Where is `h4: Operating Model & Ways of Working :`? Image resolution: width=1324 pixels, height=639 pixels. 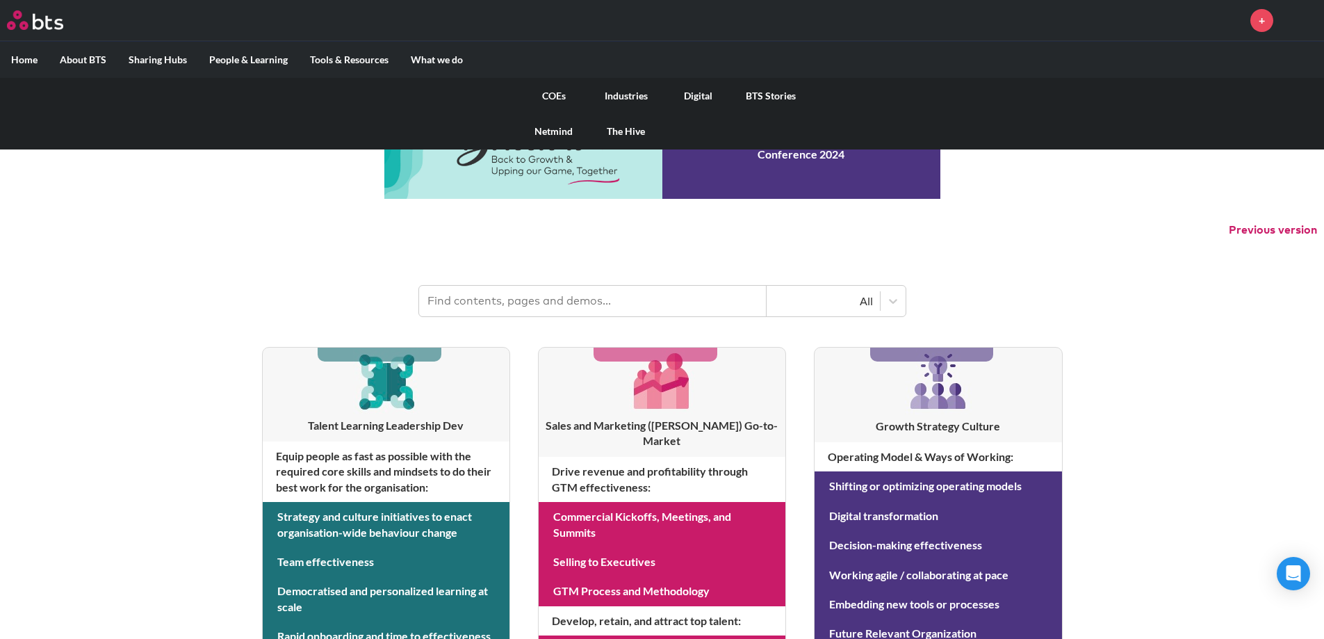
h4: Operating Model & Ways of Working : is located at coordinates (938, 457).